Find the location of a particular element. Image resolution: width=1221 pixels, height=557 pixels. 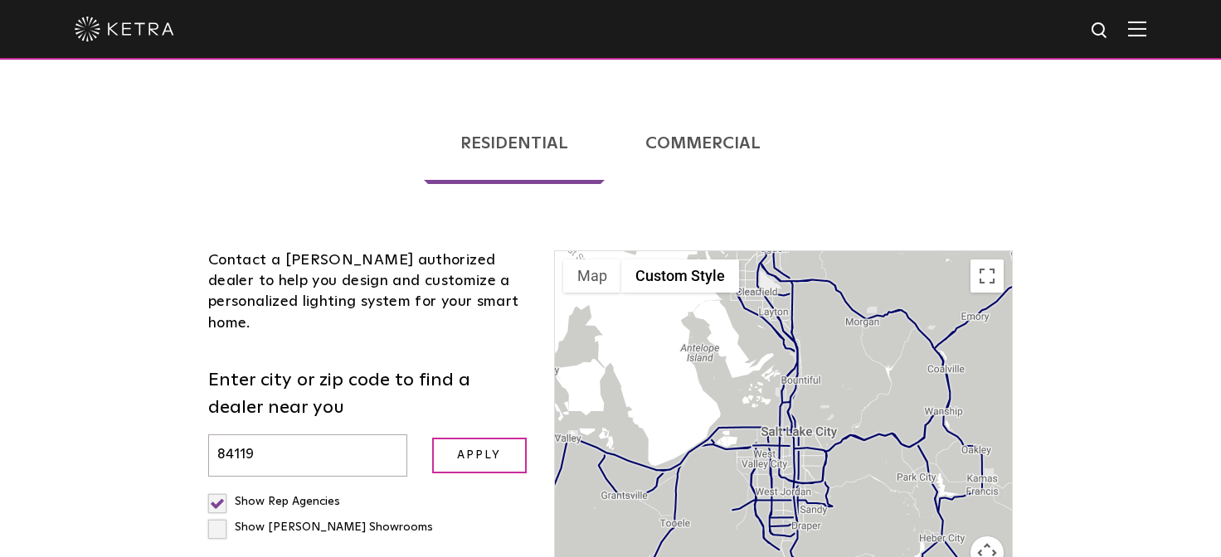

a: Residential is located at coordinates (514, 143).